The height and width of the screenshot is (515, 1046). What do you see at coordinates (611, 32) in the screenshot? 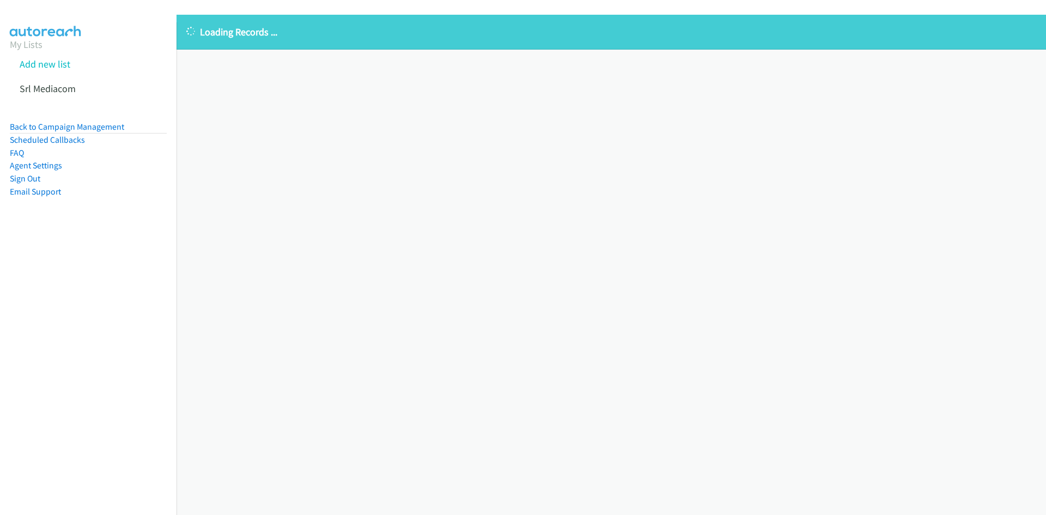
I see `p: Loading Records ...` at bounding box center [611, 32].